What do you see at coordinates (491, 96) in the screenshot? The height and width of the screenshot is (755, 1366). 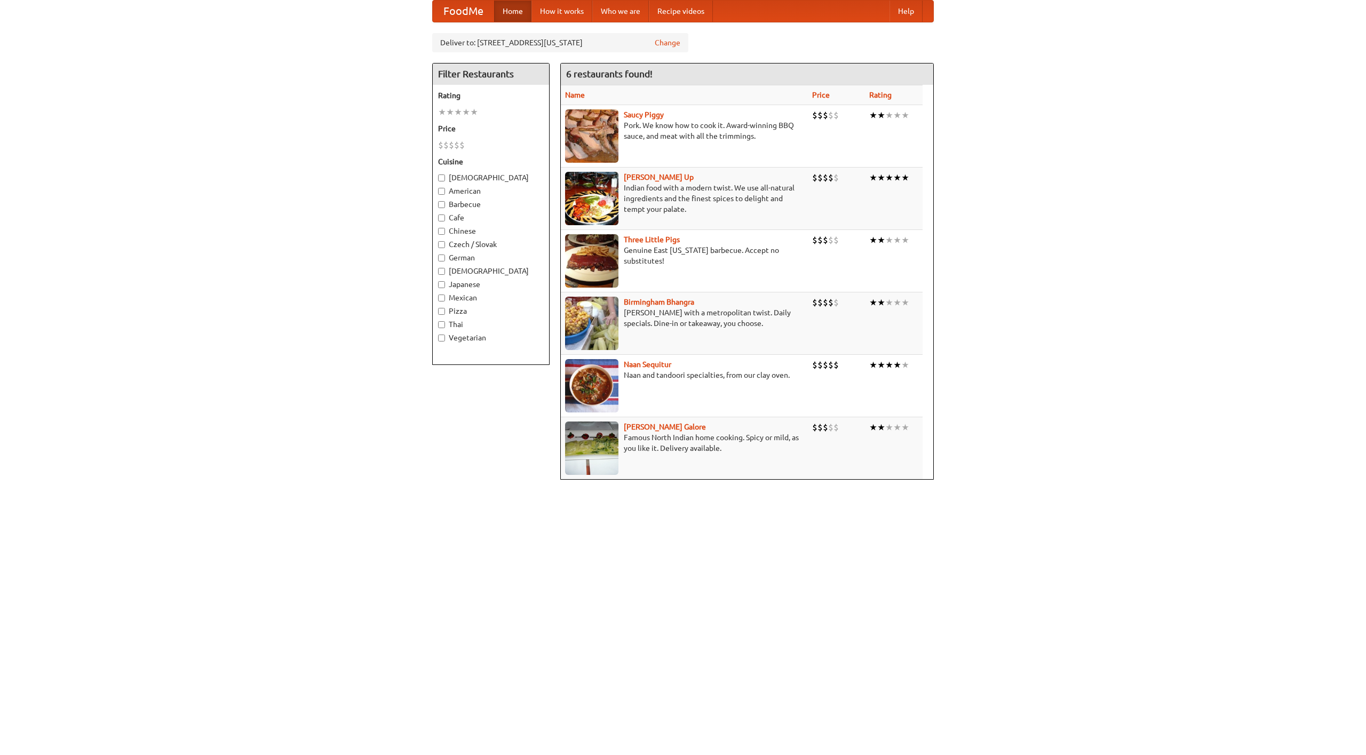 I see `h5: Rating` at bounding box center [491, 96].